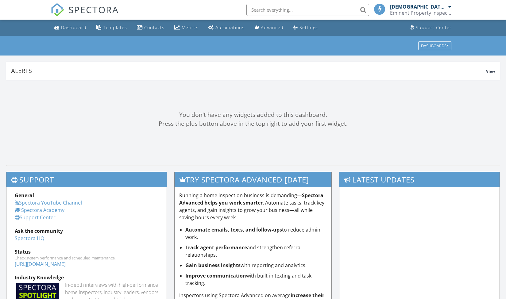  I want to click on div: Dashboard, so click(74, 27).